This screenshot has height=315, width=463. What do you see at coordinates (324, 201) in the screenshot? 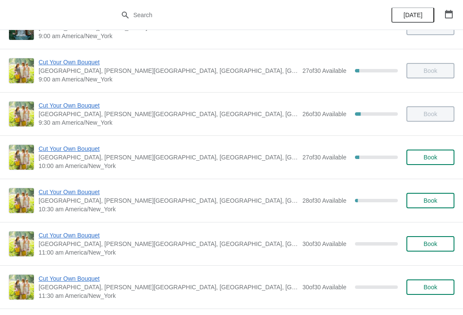
I see `span: 28 of 30 Available` at bounding box center [324, 201].